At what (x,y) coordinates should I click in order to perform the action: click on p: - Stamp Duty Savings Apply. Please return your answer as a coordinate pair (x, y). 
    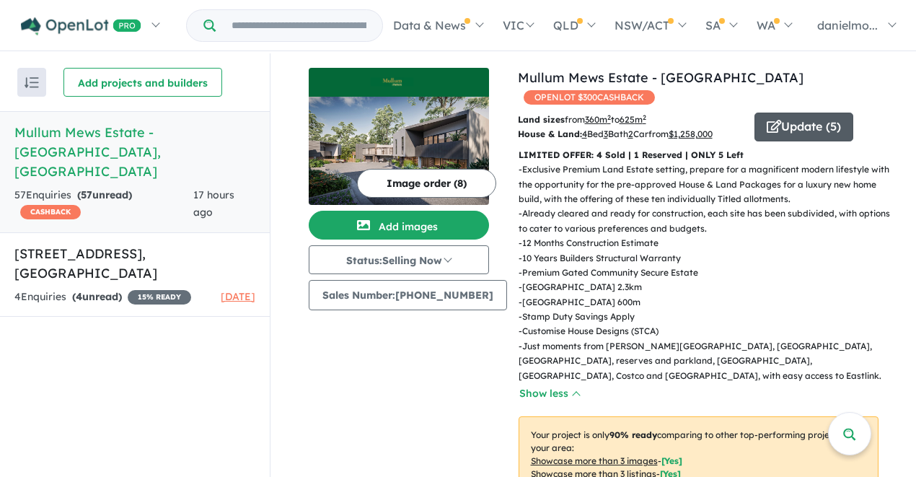
    Looking at the image, I should click on (704, 317).